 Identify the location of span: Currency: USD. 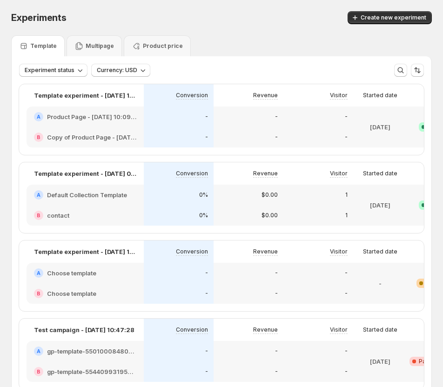
(117, 70).